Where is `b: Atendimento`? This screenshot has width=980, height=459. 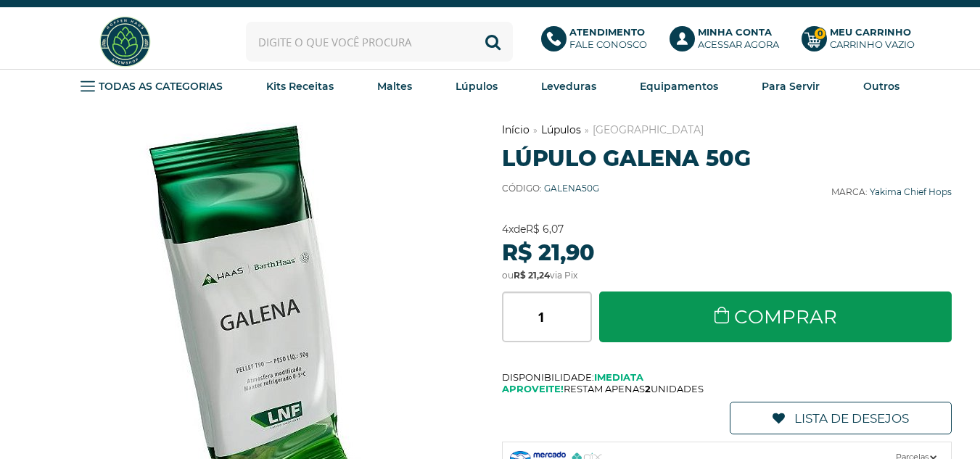
b: Atendimento is located at coordinates (607, 32).